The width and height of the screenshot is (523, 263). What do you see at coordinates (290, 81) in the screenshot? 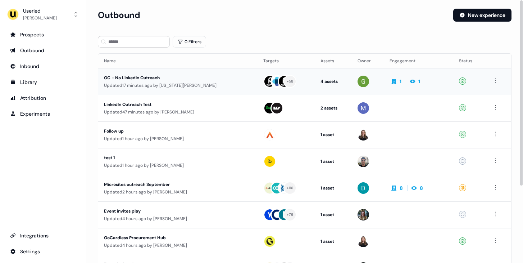
I see `div: + 58` at bounding box center [290, 81].